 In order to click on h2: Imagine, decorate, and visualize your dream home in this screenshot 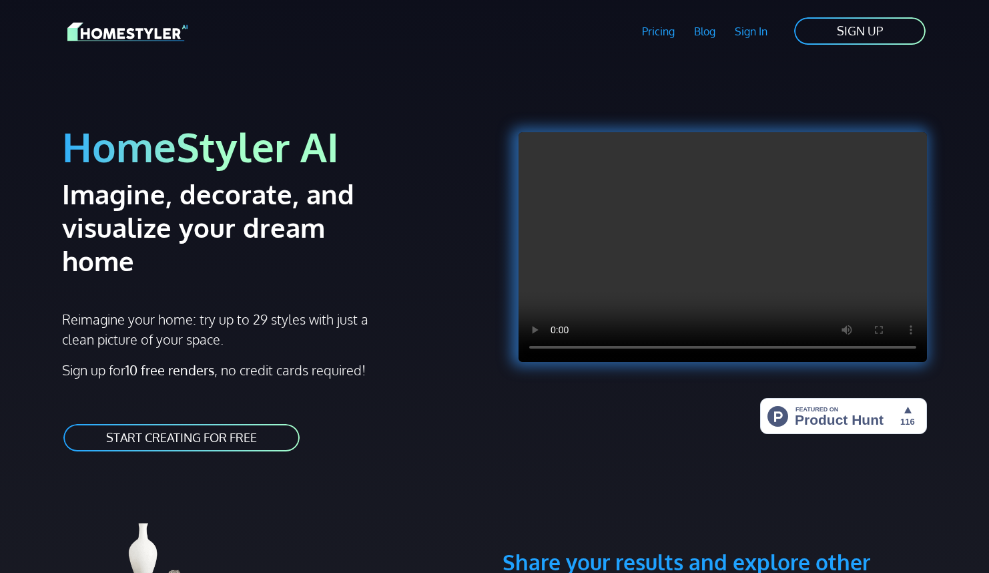, I will do `click(232, 227)`.